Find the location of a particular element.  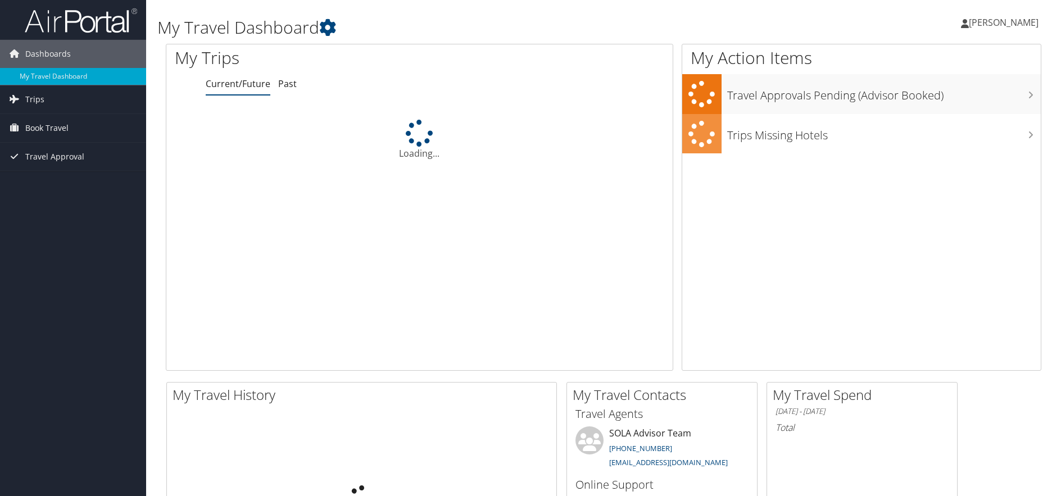

h3: Travel Approvals Pending (Advisor Booked) is located at coordinates (884, 93).